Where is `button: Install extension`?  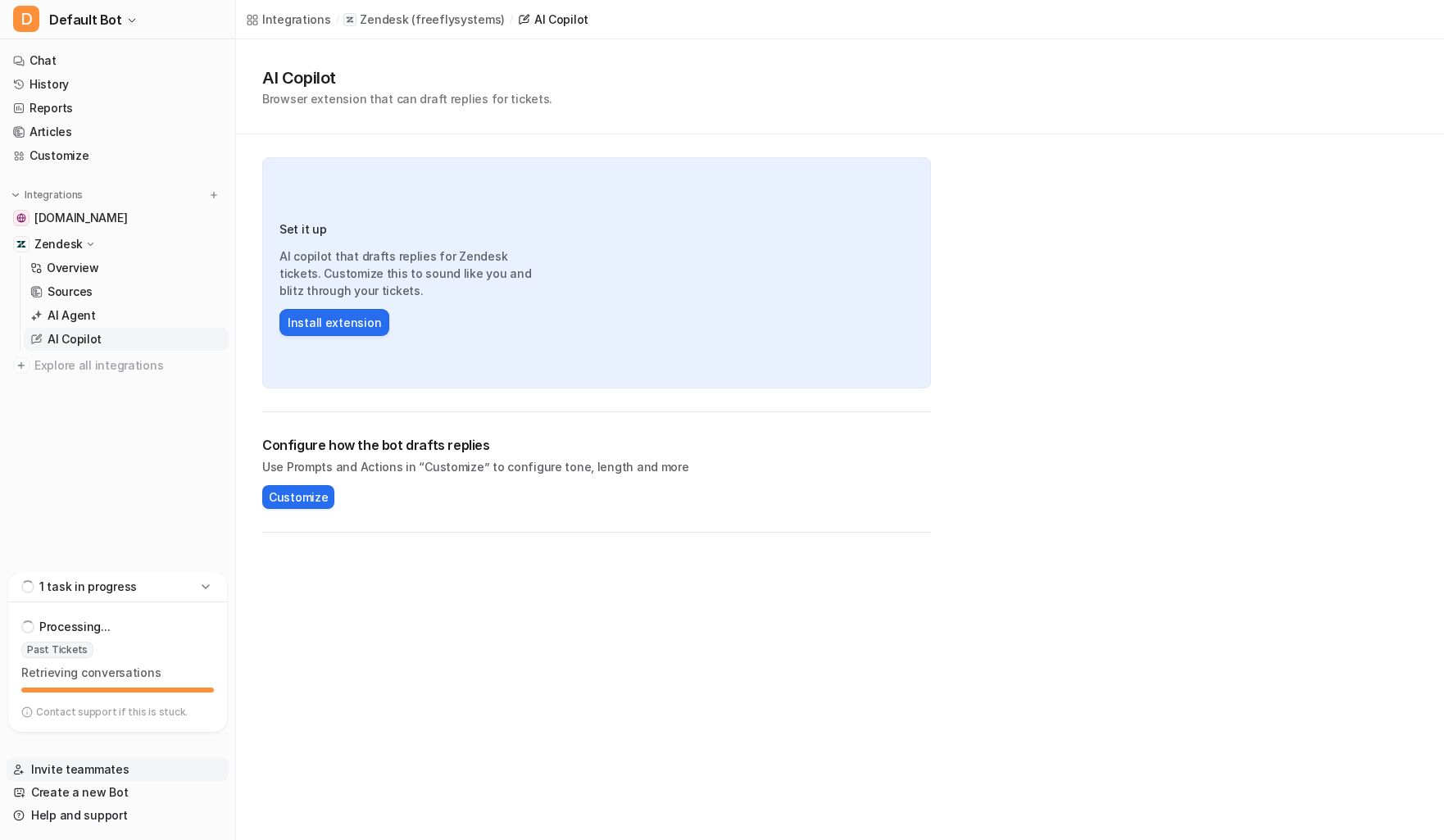
button: Install extension is located at coordinates (335, 322).